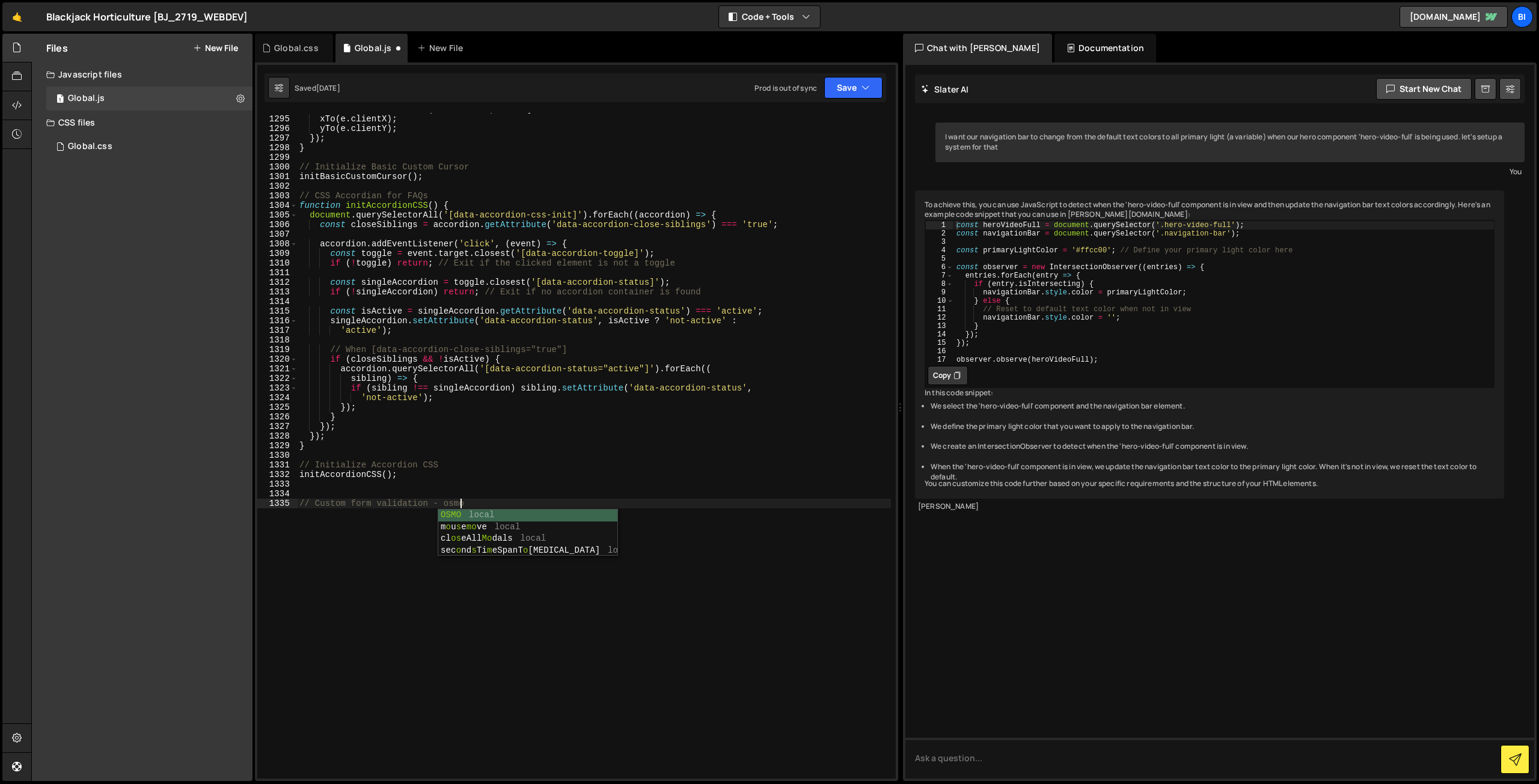  Describe the element at coordinates (277, 494) in the screenshot. I see `div: 1334` at that location.